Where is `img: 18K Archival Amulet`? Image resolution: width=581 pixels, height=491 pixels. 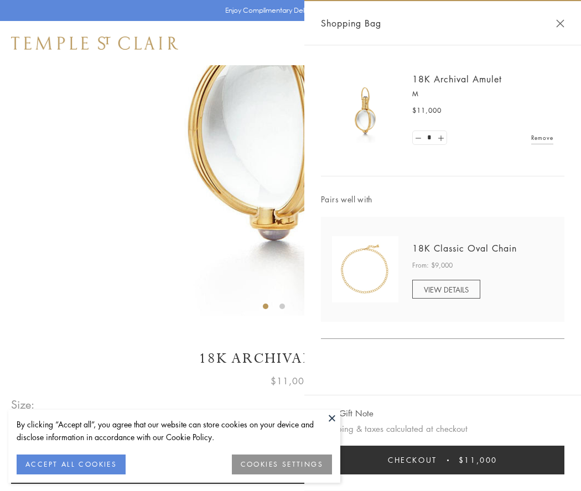
img: 18K Archival Amulet is located at coordinates (365, 111).